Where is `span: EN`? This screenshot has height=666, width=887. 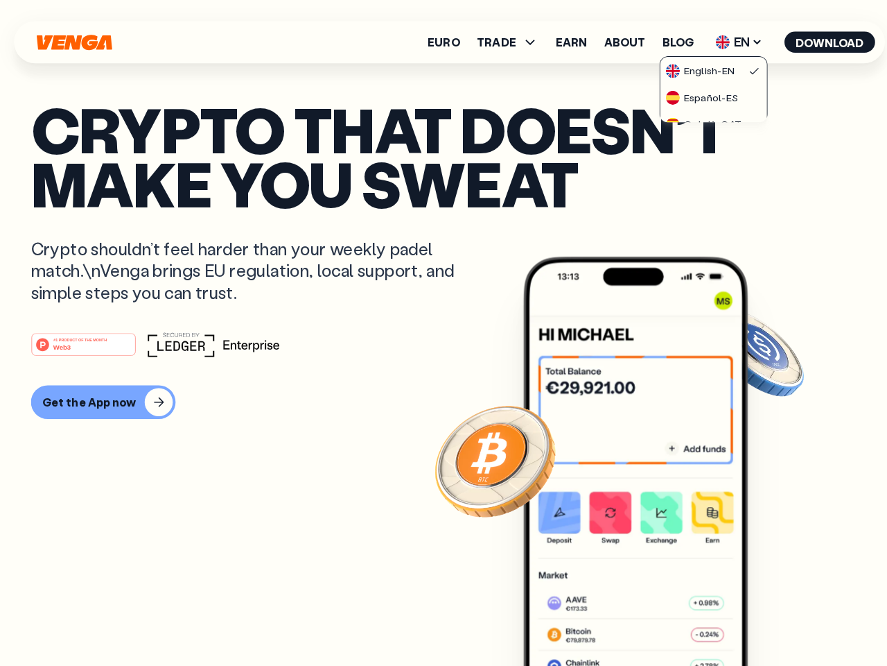 span: EN is located at coordinates (729, 42).